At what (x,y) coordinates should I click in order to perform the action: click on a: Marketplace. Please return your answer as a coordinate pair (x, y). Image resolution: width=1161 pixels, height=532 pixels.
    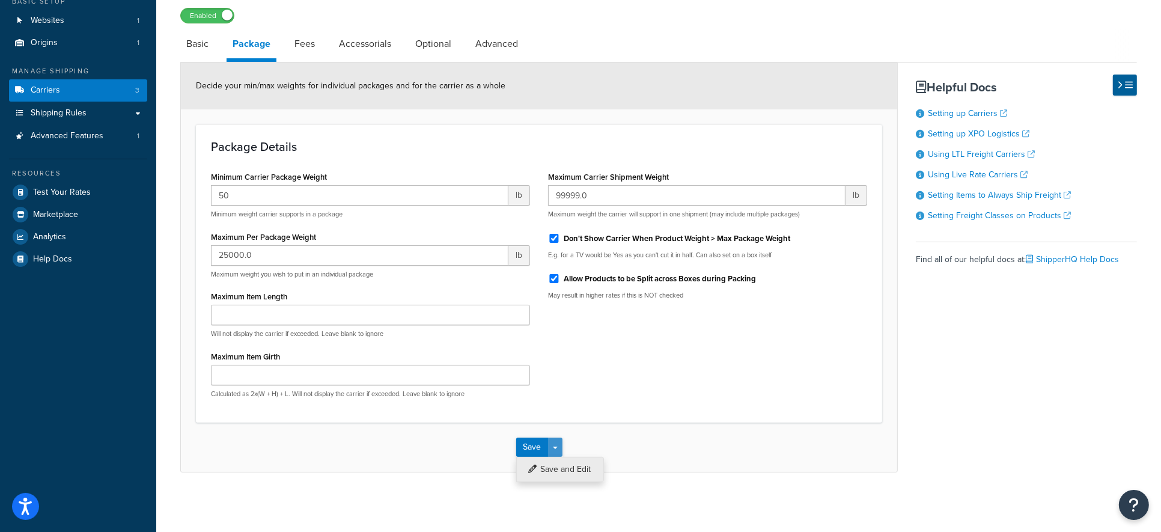
    Looking at the image, I should click on (78, 214).